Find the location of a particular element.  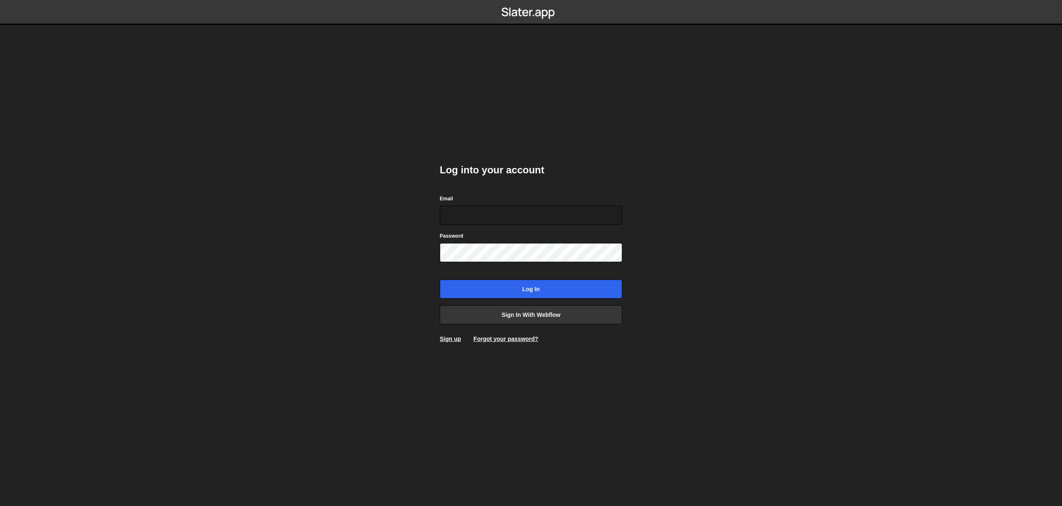

a: Forgot your password? is located at coordinates (506, 339).